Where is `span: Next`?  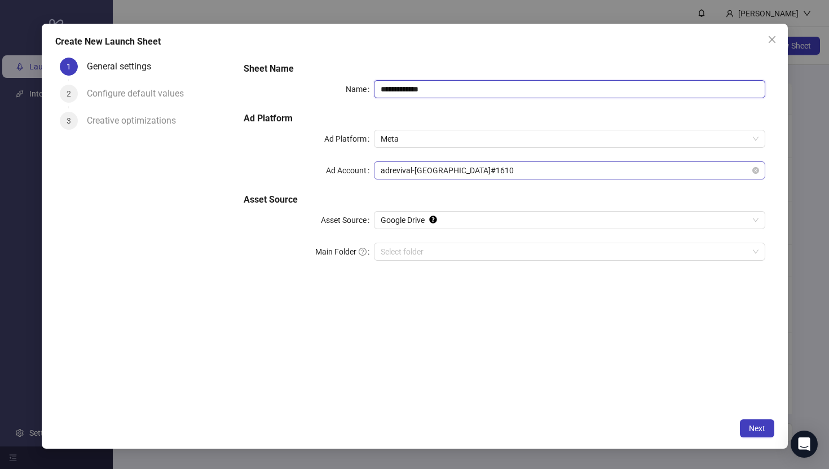
span: Next is located at coordinates (757, 428).